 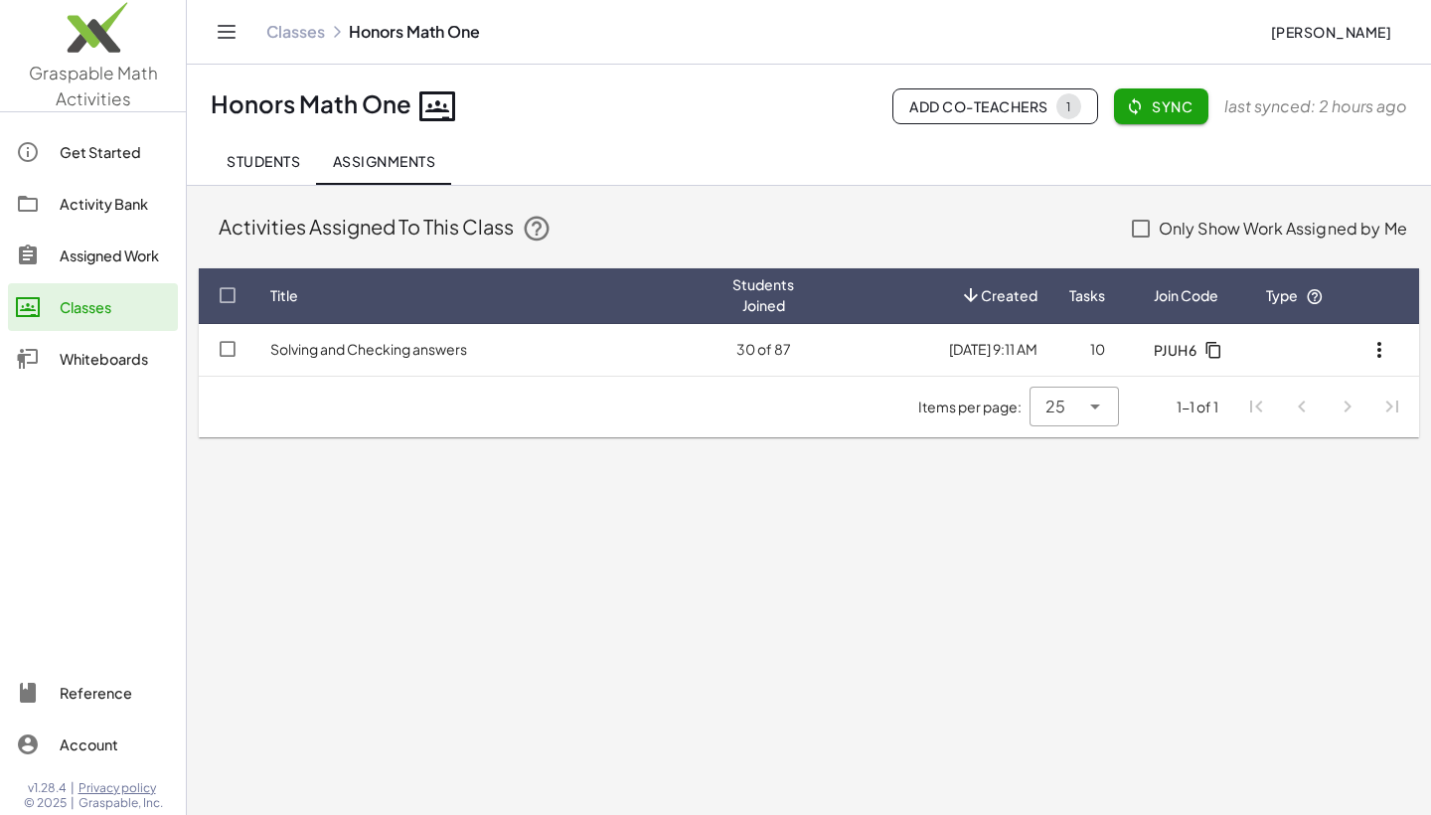 I want to click on div: Activity Bank, so click(x=114, y=204).